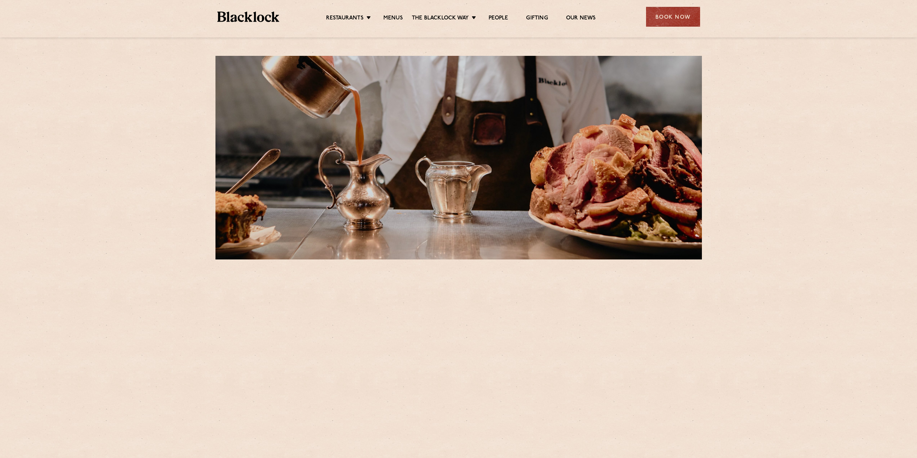 The width and height of the screenshot is (917, 458). I want to click on a: Restaurants, so click(345, 19).